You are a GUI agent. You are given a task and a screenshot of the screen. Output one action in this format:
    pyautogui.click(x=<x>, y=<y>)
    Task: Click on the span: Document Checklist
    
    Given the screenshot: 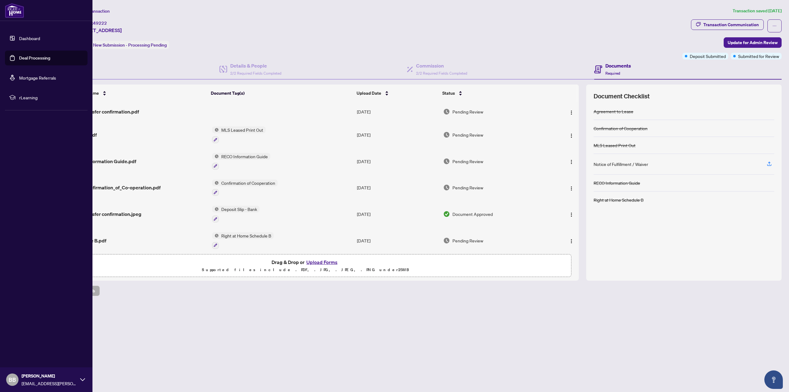 What is the action you would take?
    pyautogui.click(x=622, y=96)
    